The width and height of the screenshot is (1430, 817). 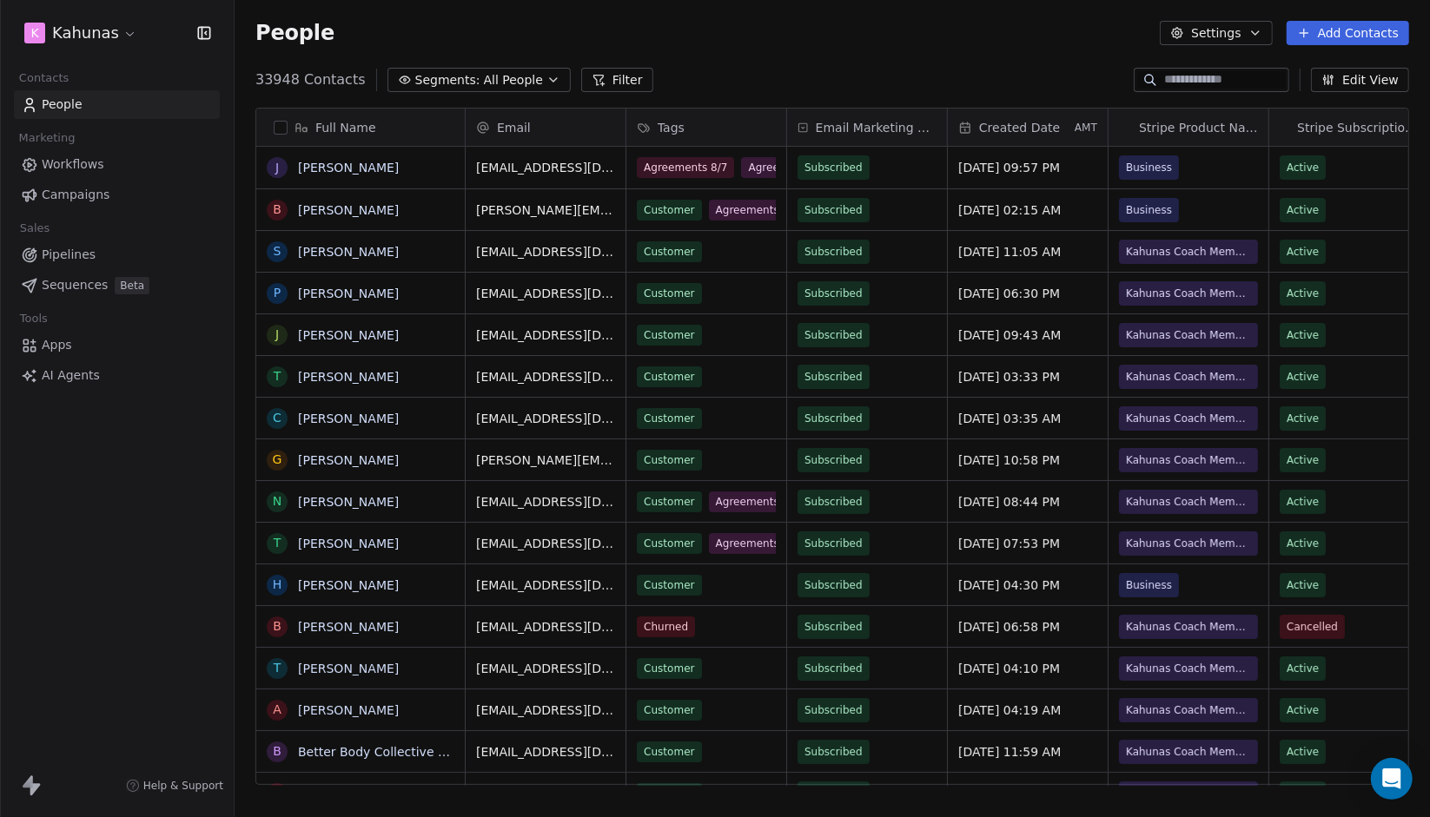 I want to click on div: Full Name, so click(x=360, y=127).